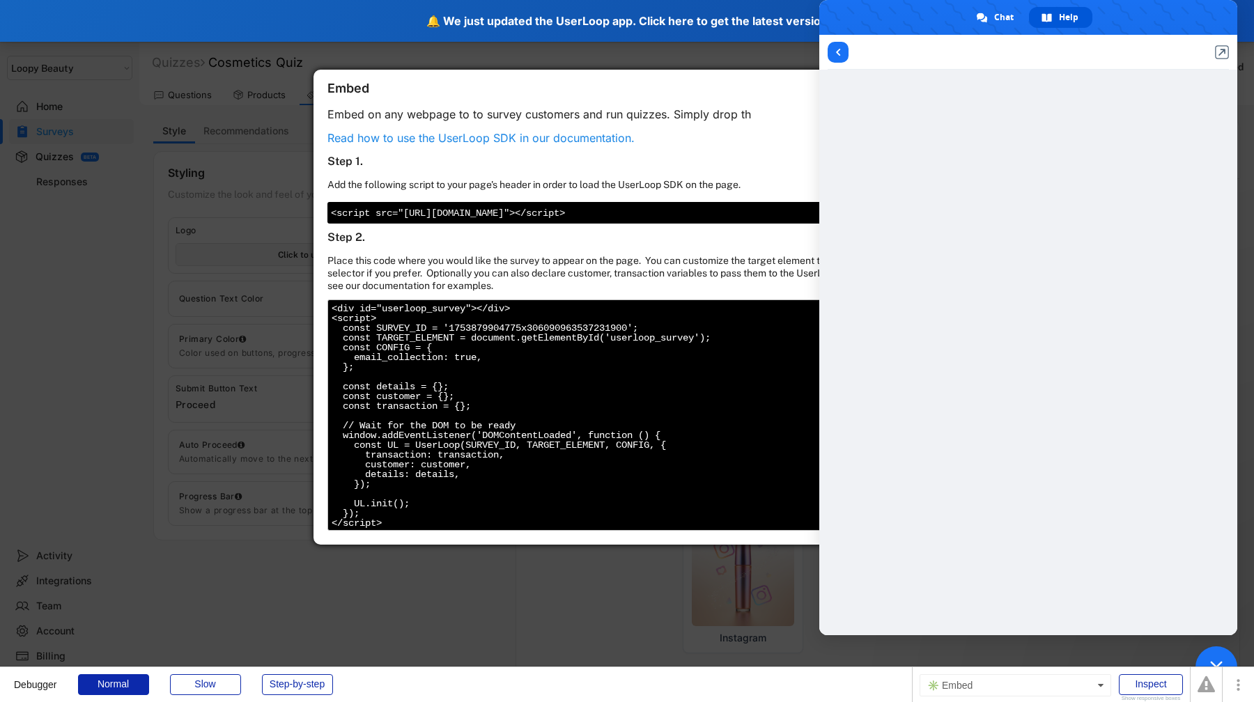 This screenshot has width=1254, height=702. Describe the element at coordinates (362, 239) in the screenshot. I see `div: Step 2.` at that location.